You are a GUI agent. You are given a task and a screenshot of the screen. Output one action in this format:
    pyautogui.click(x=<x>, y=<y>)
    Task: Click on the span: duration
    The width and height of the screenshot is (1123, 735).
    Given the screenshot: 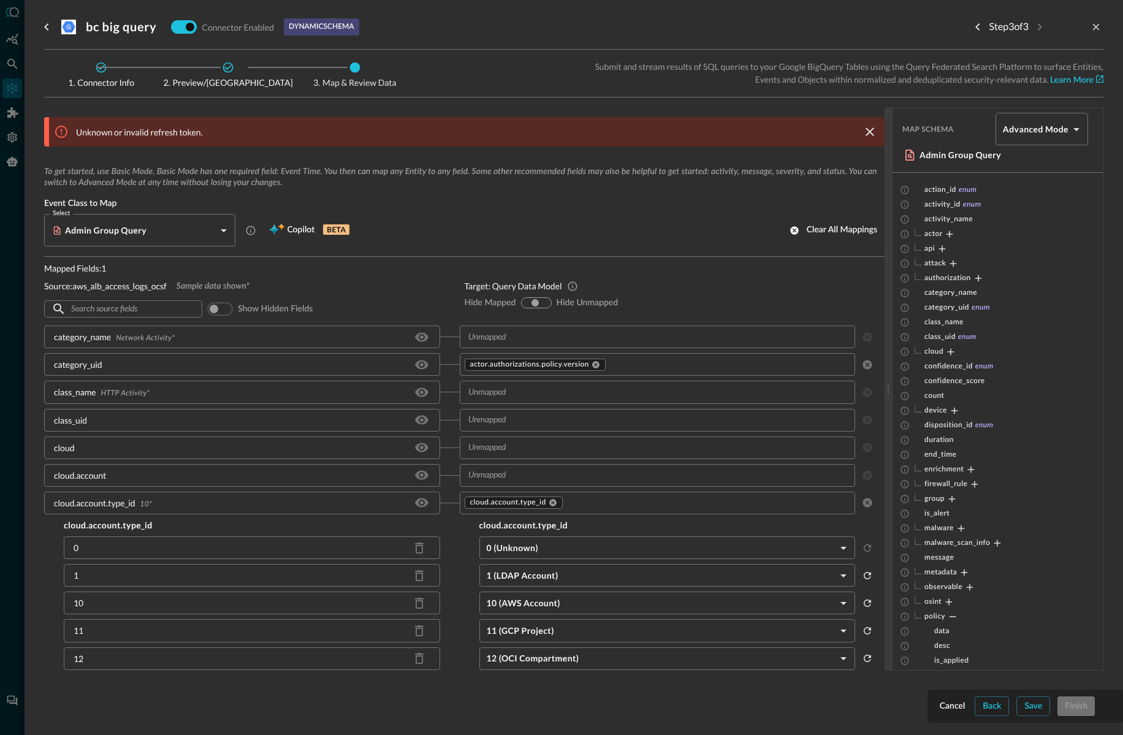 What is the action you would take?
    pyautogui.click(x=939, y=440)
    